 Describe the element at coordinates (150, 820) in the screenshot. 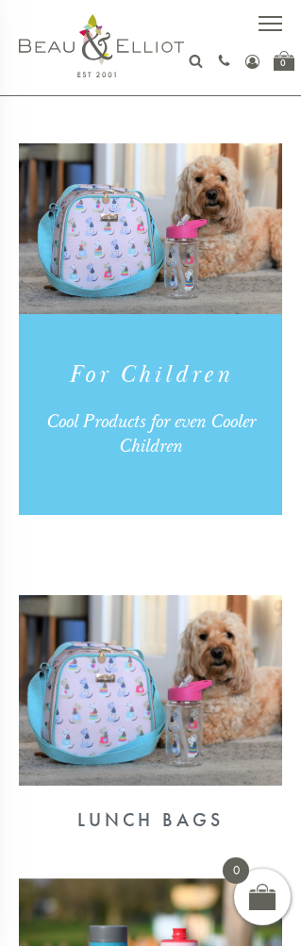

I see `div: Lunch Bags` at that location.